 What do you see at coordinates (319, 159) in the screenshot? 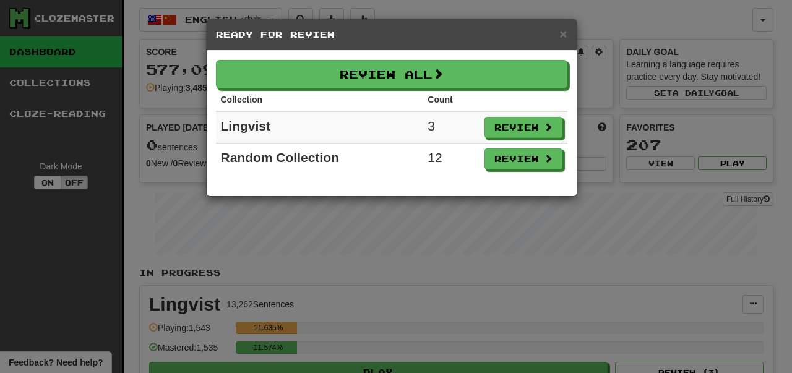
I see `td: Random Collection` at bounding box center [319, 159].